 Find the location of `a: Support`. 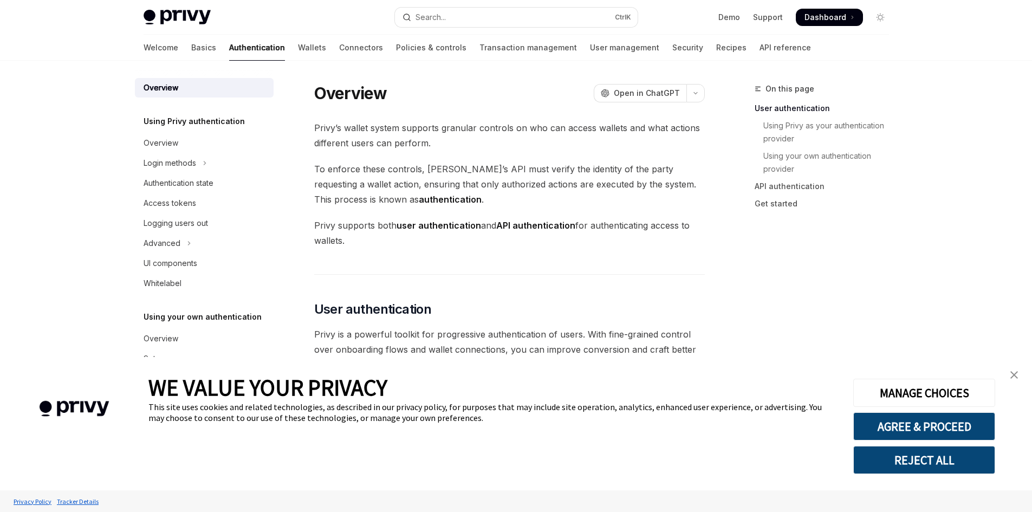

a: Support is located at coordinates (768, 17).